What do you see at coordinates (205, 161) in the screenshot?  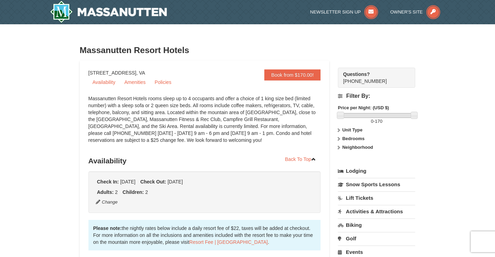 I see `h3: Availability` at bounding box center [205, 161].